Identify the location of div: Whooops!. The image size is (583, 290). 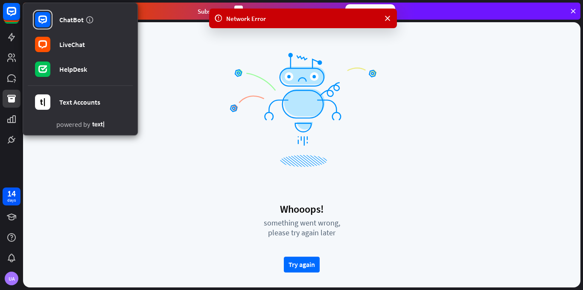
(302, 209).